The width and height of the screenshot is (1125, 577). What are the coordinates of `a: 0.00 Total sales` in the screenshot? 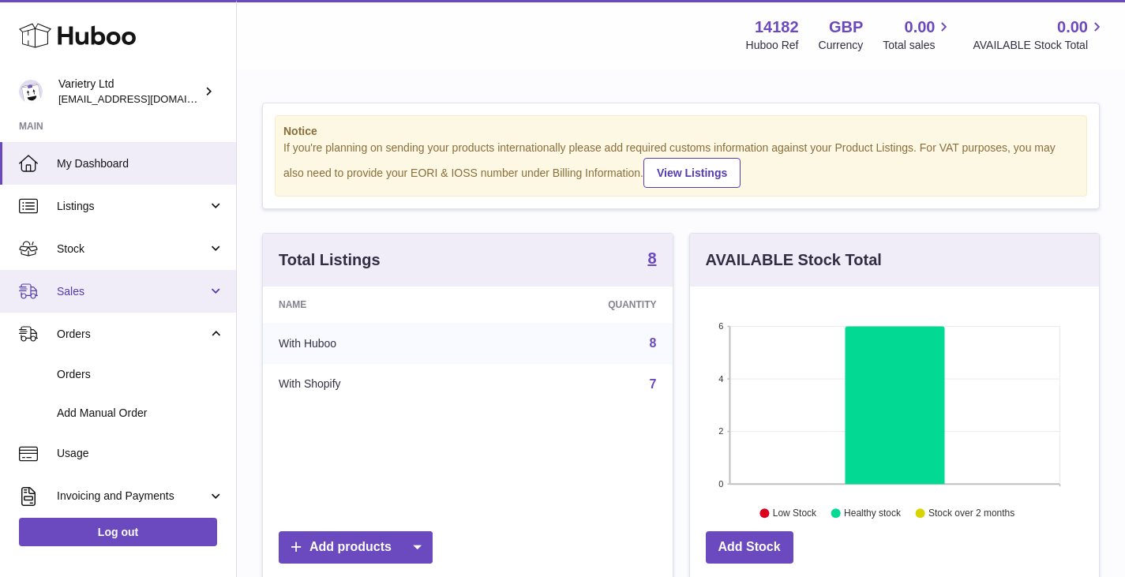 It's located at (917, 35).